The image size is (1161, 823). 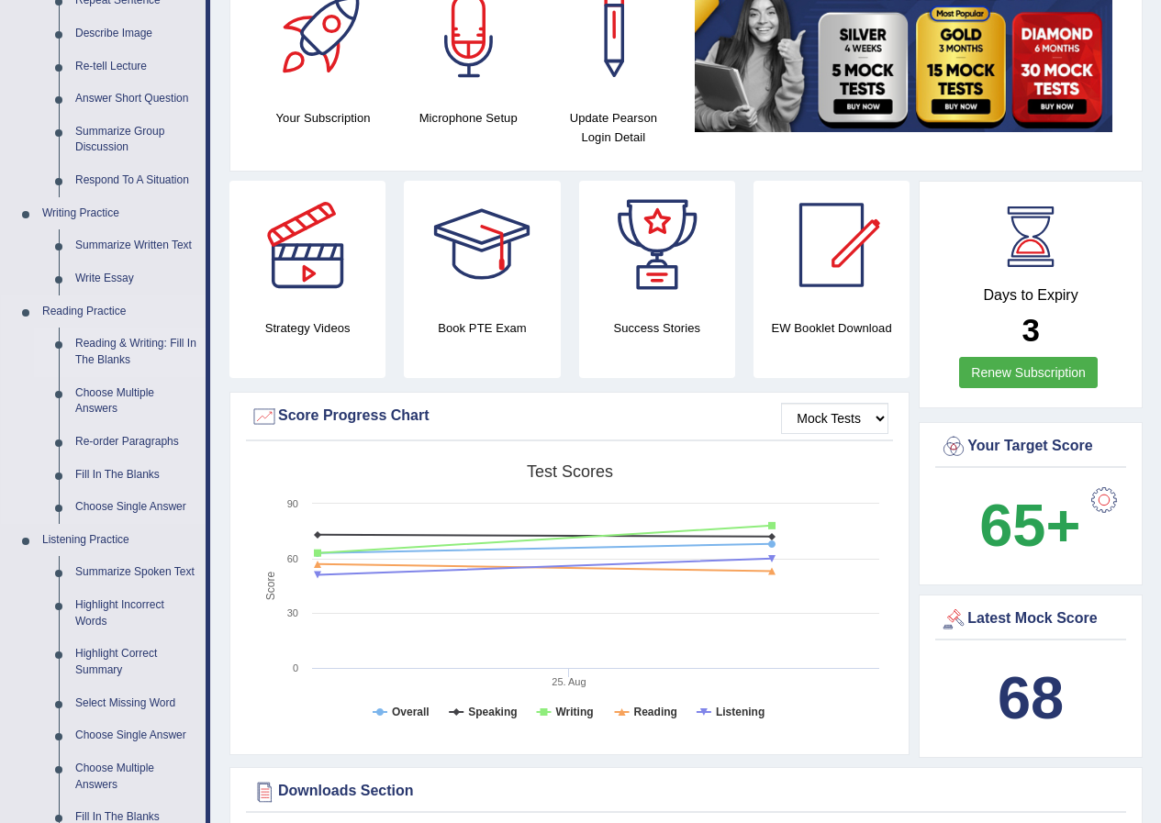 What do you see at coordinates (492, 712) in the screenshot?
I see `tspan: Speaking` at bounding box center [492, 712].